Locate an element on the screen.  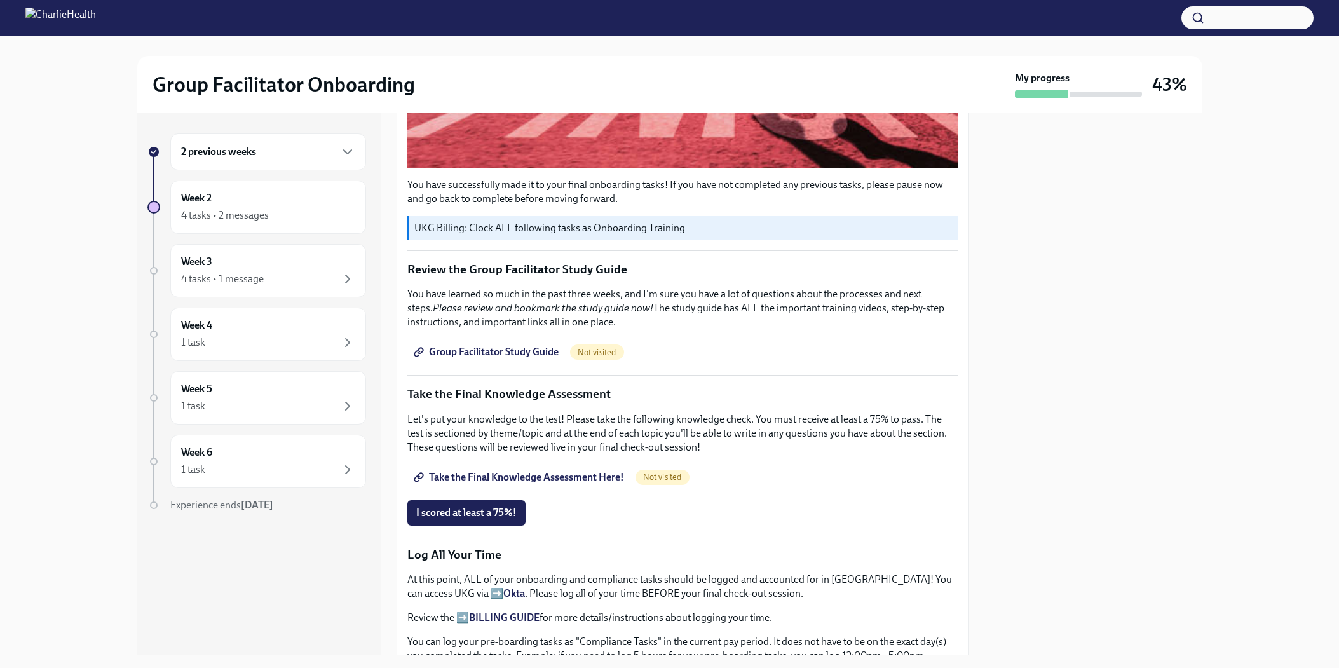
h3: 43% is located at coordinates (1170, 85).